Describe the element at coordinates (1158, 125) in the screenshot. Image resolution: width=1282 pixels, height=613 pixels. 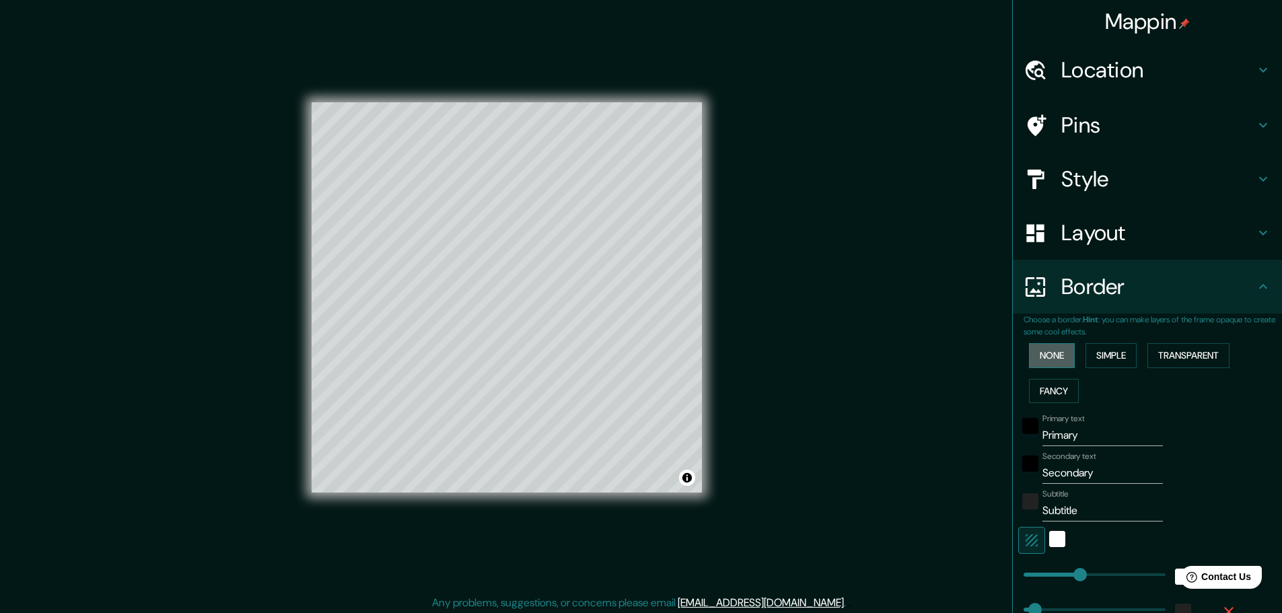
I see `h4: Pins` at that location.